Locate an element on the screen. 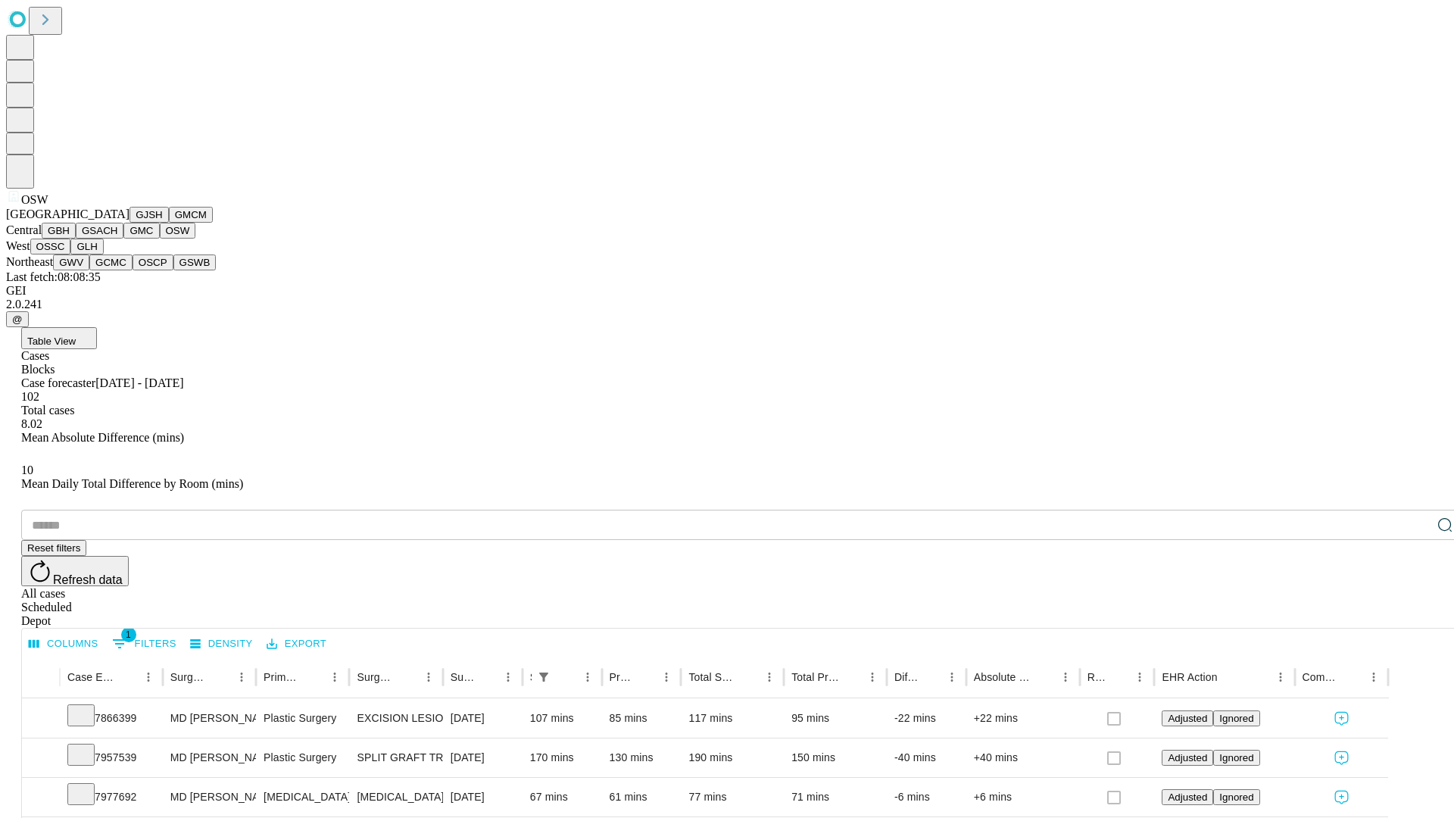  div: Plastic Surgery is located at coordinates (302, 758).